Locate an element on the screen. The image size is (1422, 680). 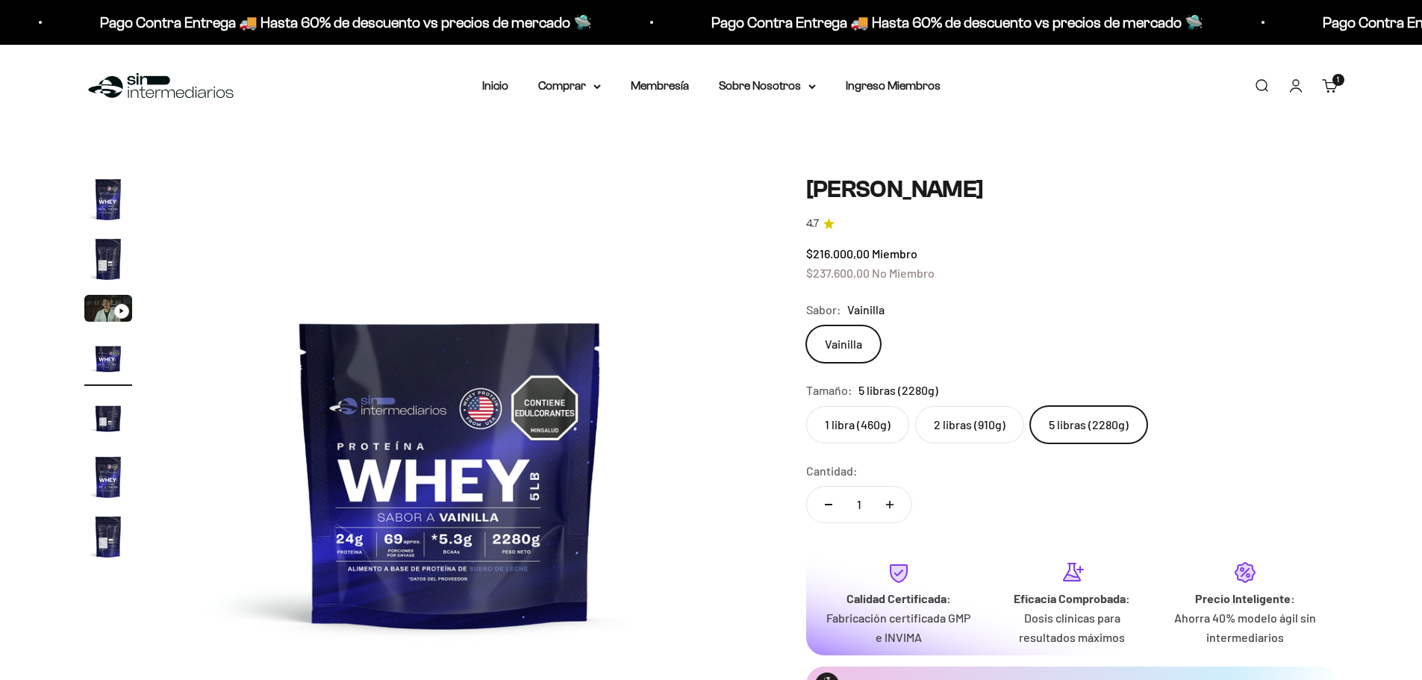
span: Vainilla is located at coordinates (866, 310).